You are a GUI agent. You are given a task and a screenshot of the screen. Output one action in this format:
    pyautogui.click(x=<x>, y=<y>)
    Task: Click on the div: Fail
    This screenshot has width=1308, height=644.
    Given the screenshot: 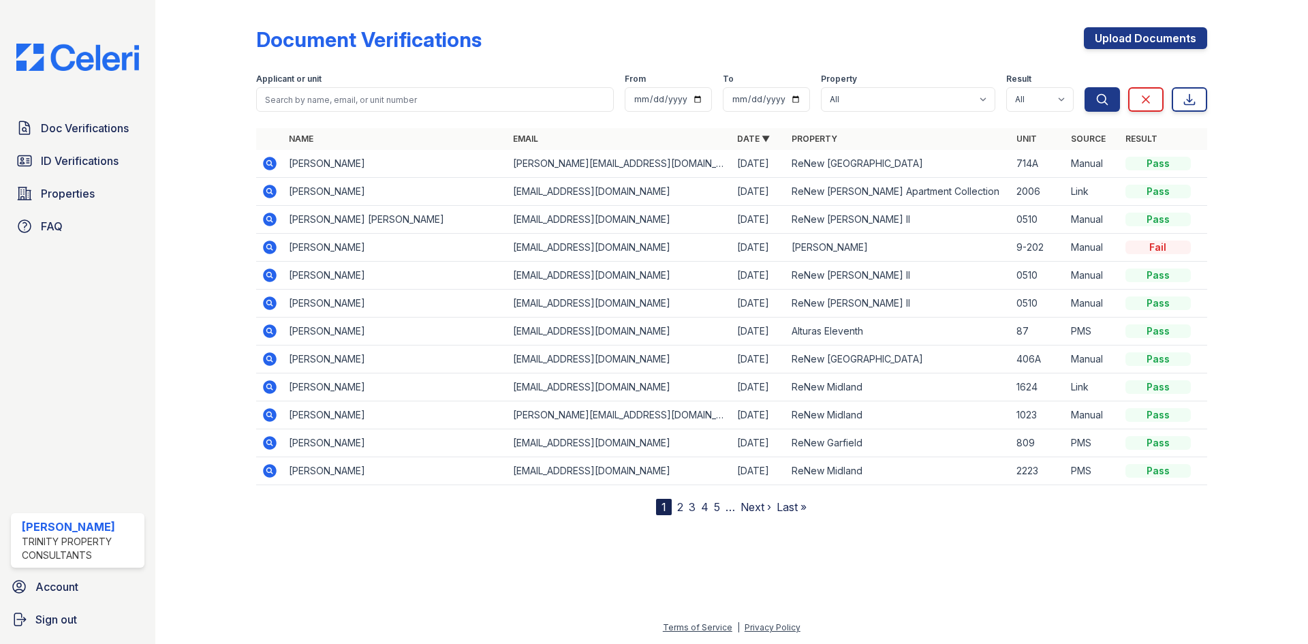 What is the action you would take?
    pyautogui.click(x=1158, y=247)
    